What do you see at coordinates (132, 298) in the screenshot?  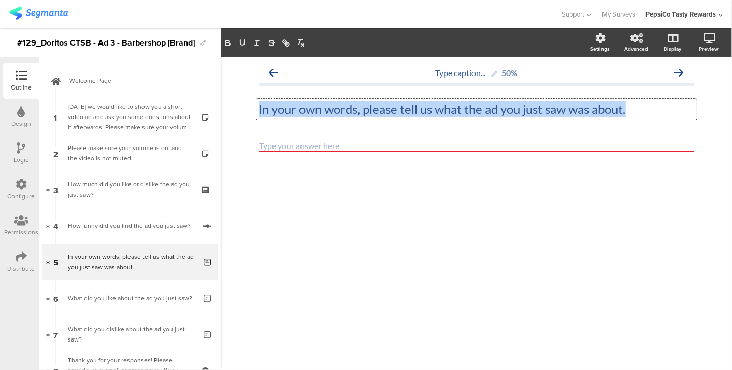 I see `div: What did you like about the ad you just saw?` at bounding box center [132, 298].